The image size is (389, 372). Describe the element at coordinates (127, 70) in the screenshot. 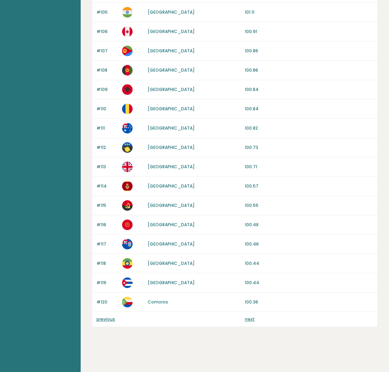

I see `img: af.svg` at that location.